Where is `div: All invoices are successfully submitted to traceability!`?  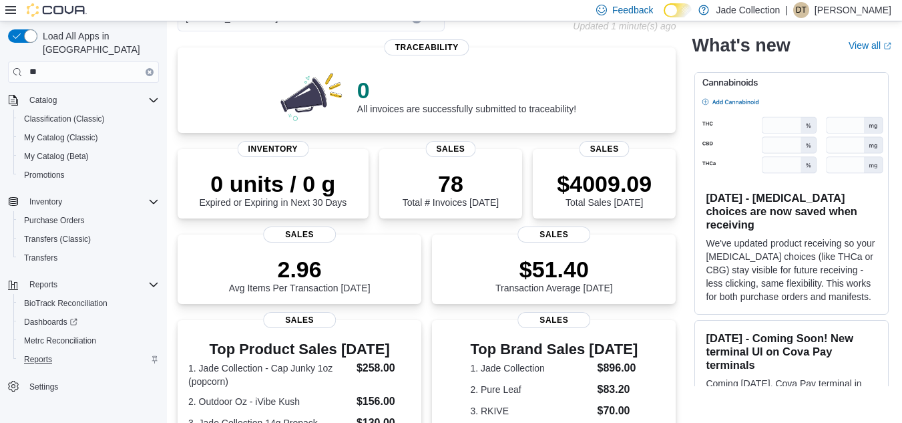 div: All invoices are successfully submitted to traceability! is located at coordinates (467, 95).